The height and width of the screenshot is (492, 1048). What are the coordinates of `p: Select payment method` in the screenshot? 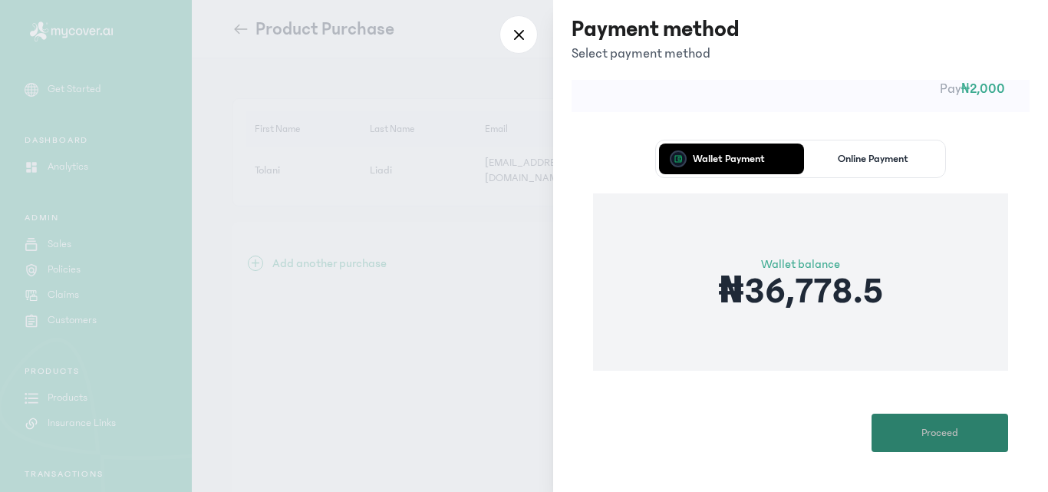 It's located at (655, 54).